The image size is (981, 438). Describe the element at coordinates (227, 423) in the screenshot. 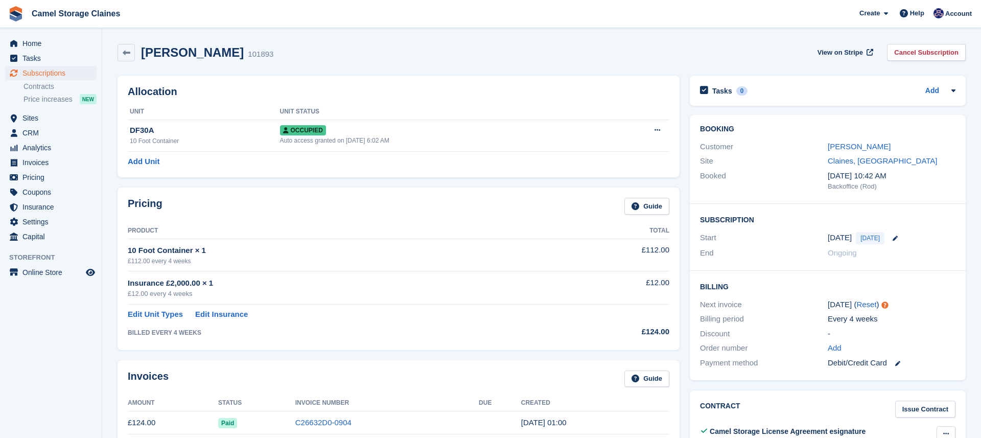

I see `span: Paid` at that location.